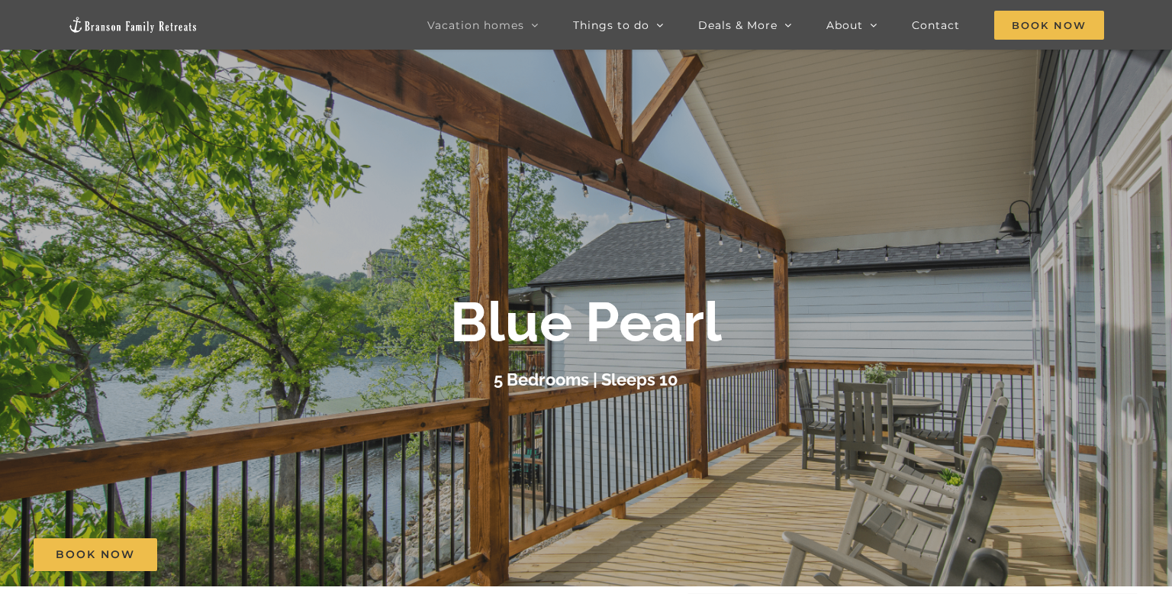 The width and height of the screenshot is (1172, 594). Describe the element at coordinates (586, 322) in the screenshot. I see `b: Blue Pearl` at that location.